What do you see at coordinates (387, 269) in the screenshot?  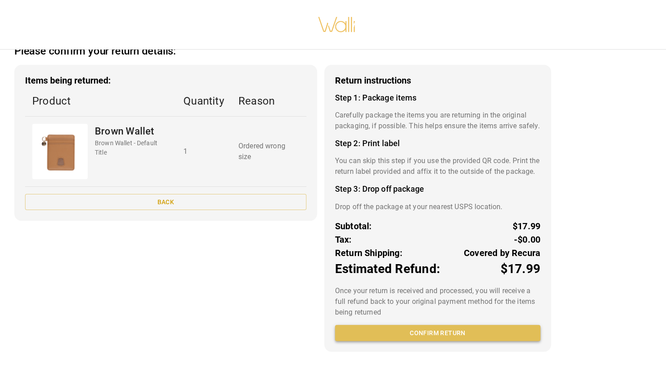 I see `p: Estimated Refund:` at bounding box center [387, 269].